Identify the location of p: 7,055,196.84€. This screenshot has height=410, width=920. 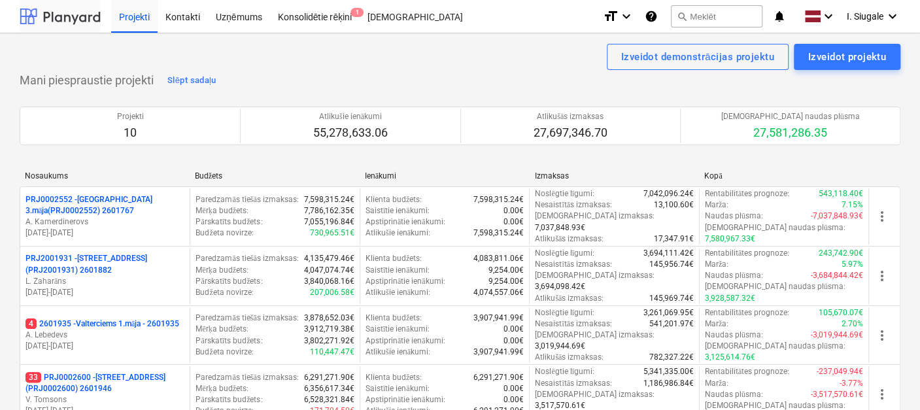
(329, 222).